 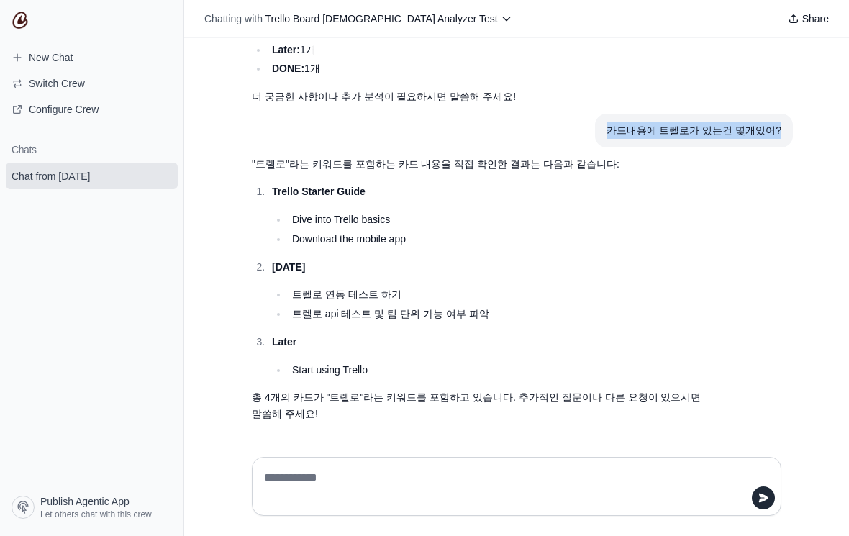 I want to click on span: Chatting with, so click(x=233, y=19).